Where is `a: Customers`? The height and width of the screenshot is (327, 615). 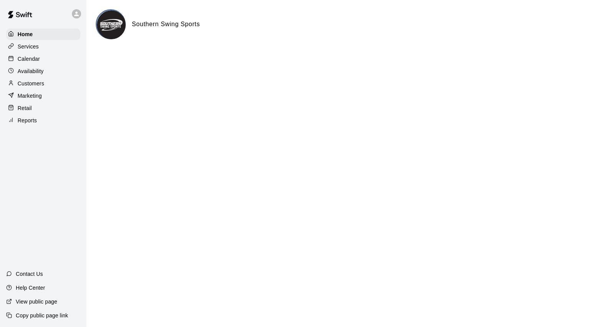
a: Customers is located at coordinates (43, 83).